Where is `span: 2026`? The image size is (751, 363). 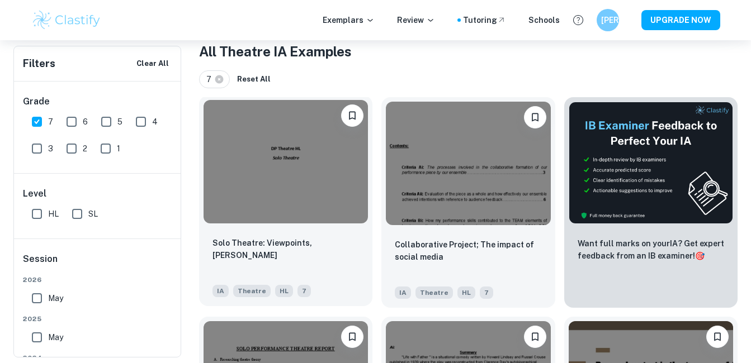
span: 2026 is located at coordinates (98, 280).